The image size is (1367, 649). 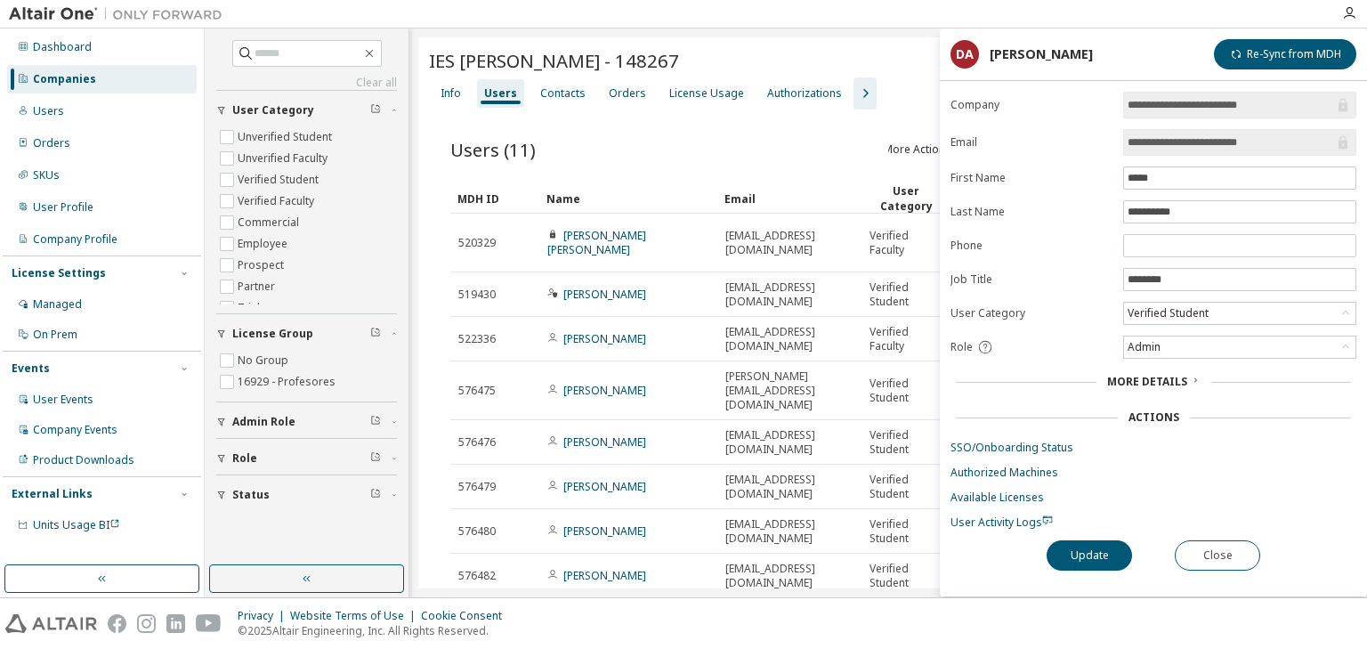 I want to click on label: Verified Student, so click(x=279, y=180).